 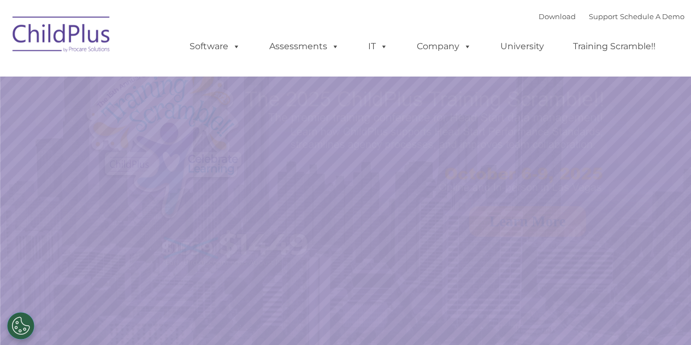 I want to click on a: IT, so click(x=378, y=46).